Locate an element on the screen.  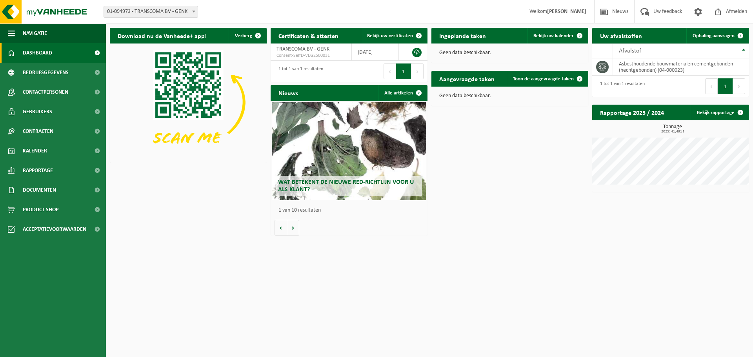
span: TRANSCOMA BV - GENK is located at coordinates (303, 49).